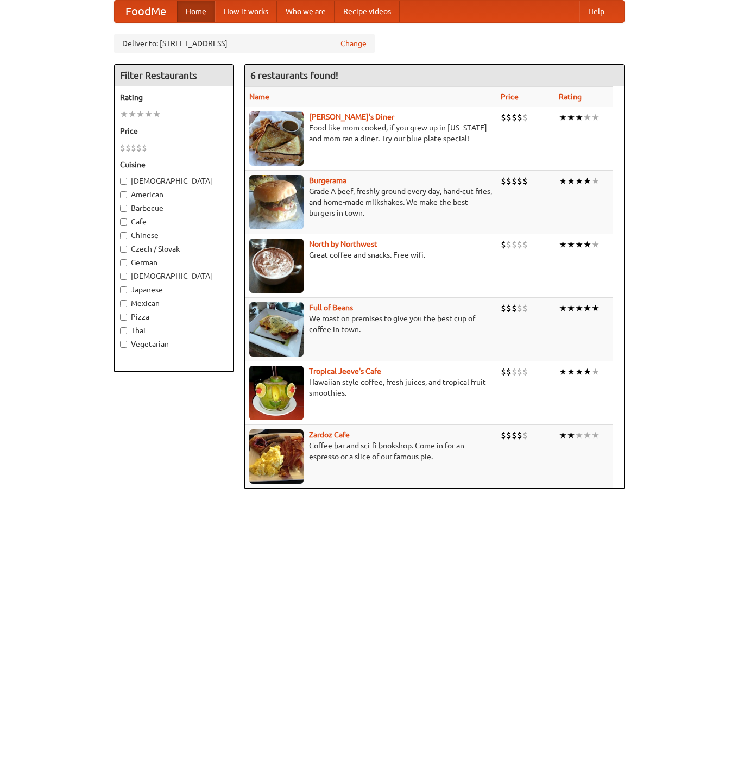 This screenshot has height=769, width=738. What do you see at coordinates (259, 97) in the screenshot?
I see `a: Name` at bounding box center [259, 97].